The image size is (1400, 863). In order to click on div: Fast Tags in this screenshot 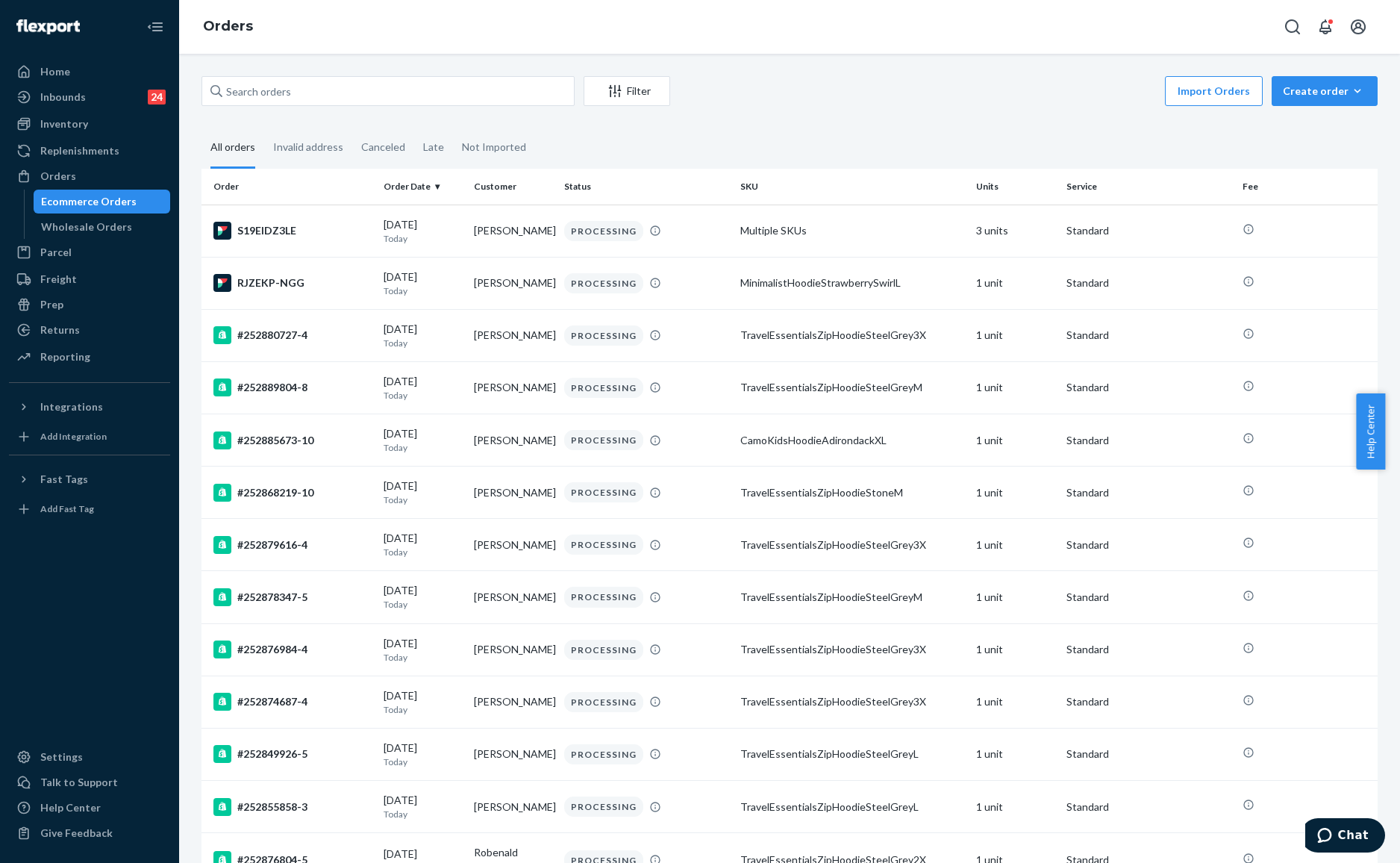, I will do `click(64, 479)`.